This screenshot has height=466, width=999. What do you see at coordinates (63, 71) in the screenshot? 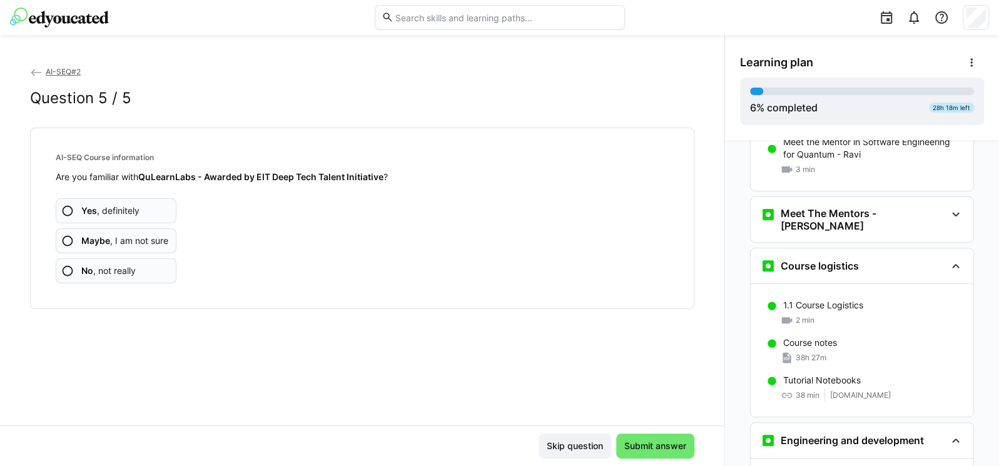
I see `span: AI-SEQ#2` at bounding box center [63, 71].